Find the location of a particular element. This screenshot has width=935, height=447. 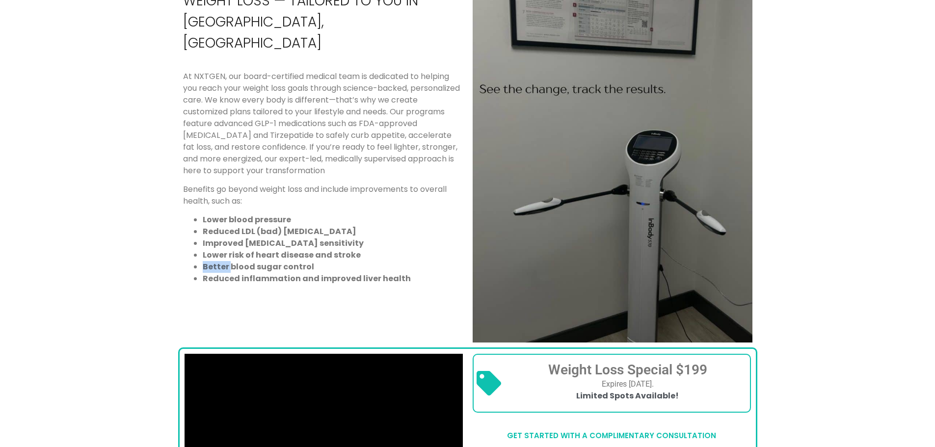

b: Limited Spots Available! is located at coordinates (627, 395).